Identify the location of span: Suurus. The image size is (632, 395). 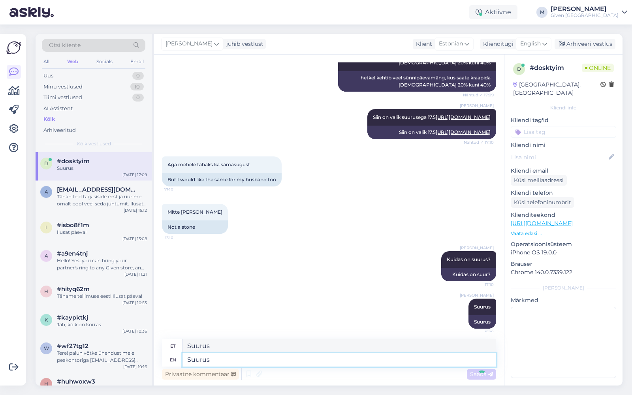
(482, 306).